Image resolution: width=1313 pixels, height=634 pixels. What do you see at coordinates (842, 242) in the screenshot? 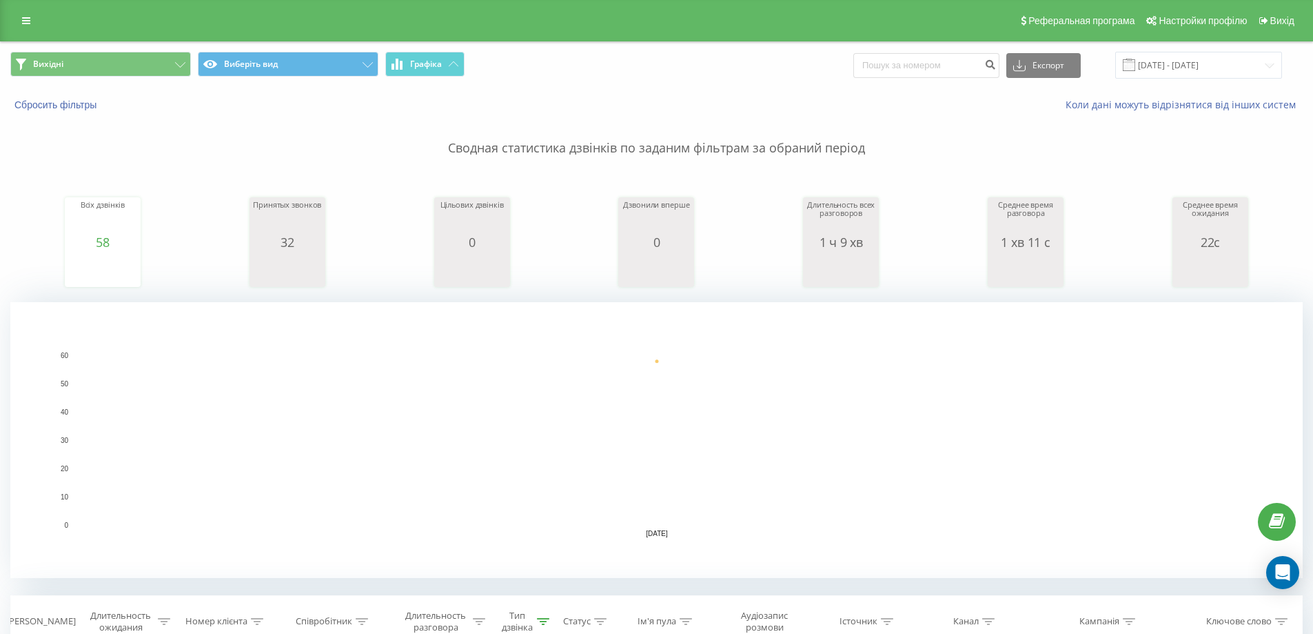
I see `font: 1 ч 9 хв` at bounding box center [842, 242].